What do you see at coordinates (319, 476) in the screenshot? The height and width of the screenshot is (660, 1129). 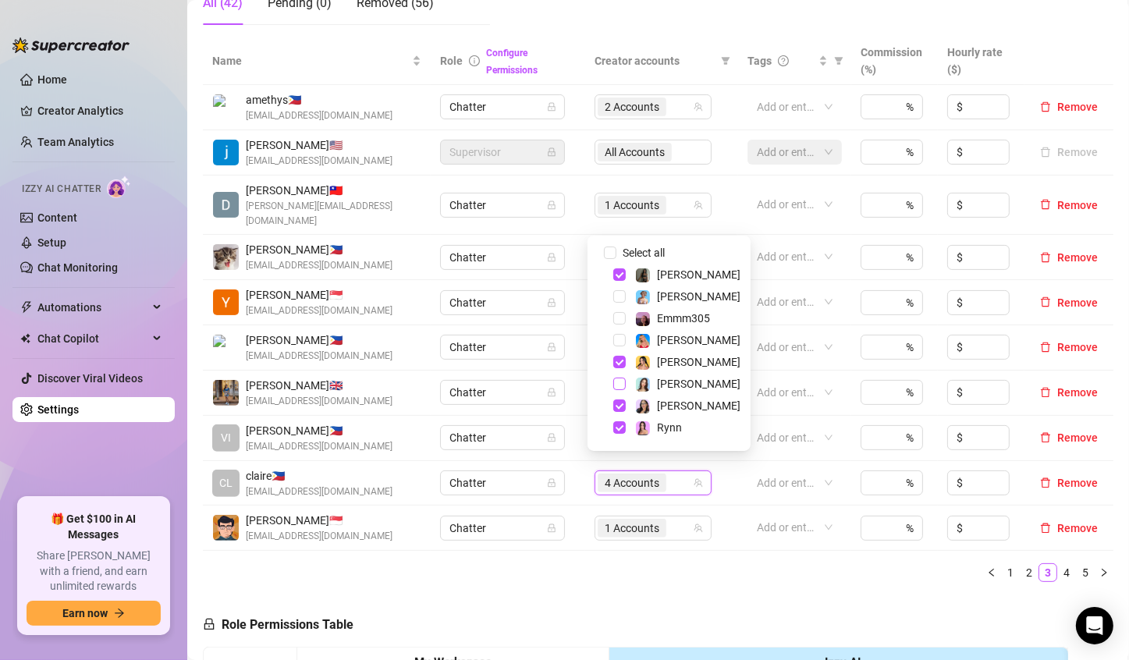 I see `span: claire 🇵🇭` at bounding box center [319, 476].